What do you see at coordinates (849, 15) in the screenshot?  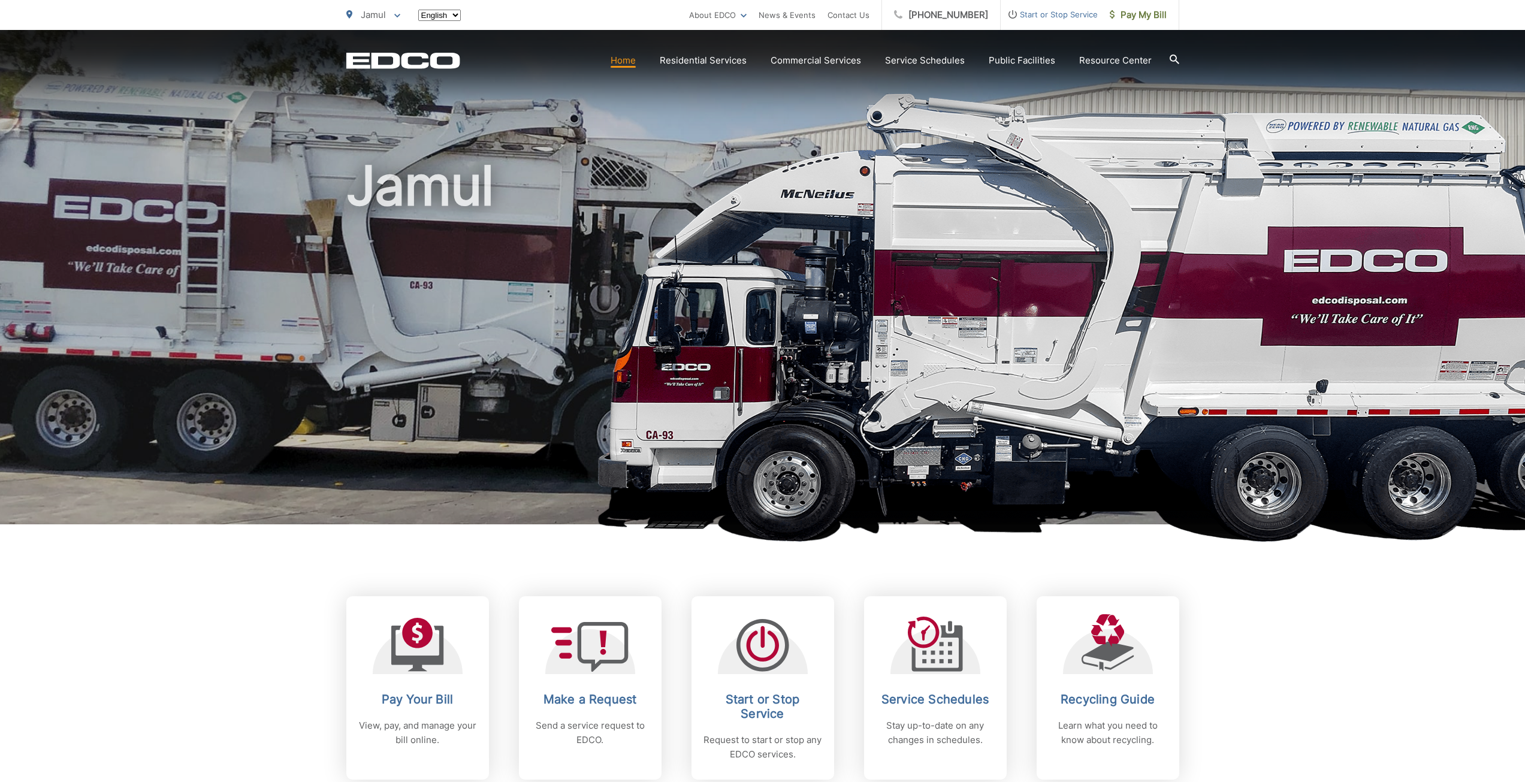 I see `a: Contact Us` at bounding box center [849, 15].